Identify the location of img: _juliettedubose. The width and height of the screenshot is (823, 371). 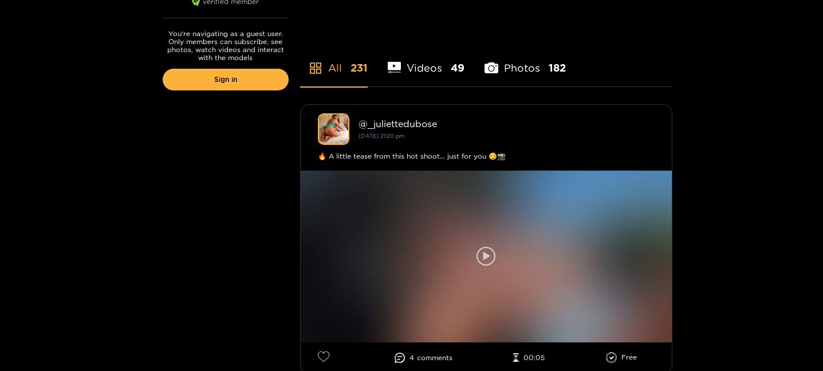
(333, 129).